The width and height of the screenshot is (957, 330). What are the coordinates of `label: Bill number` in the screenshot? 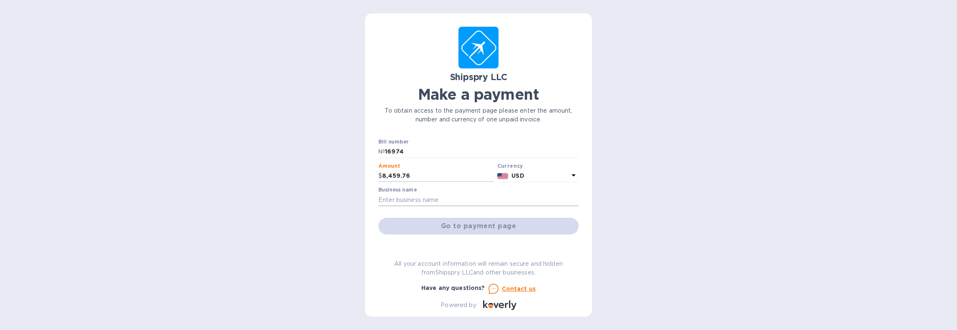 It's located at (394, 142).